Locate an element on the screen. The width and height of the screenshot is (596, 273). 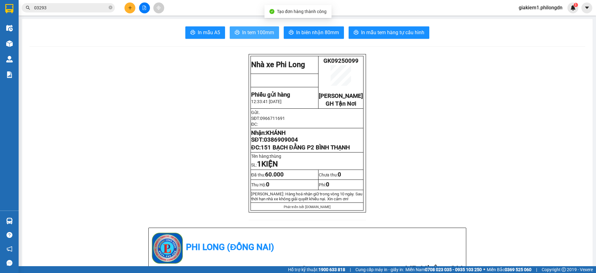
strong: Nhà xe Phi Long is located at coordinates (278, 65).